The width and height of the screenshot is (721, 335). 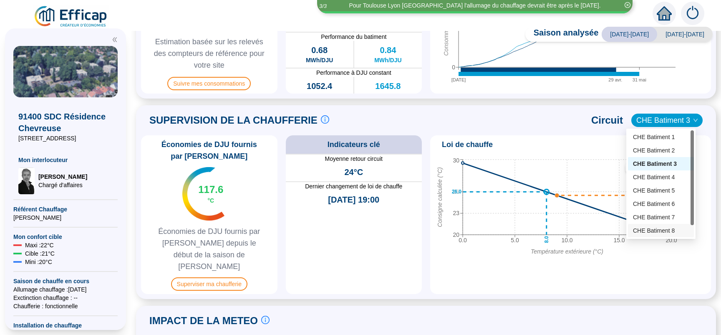 I want to click on div: CHE Batiment 4, so click(x=661, y=177).